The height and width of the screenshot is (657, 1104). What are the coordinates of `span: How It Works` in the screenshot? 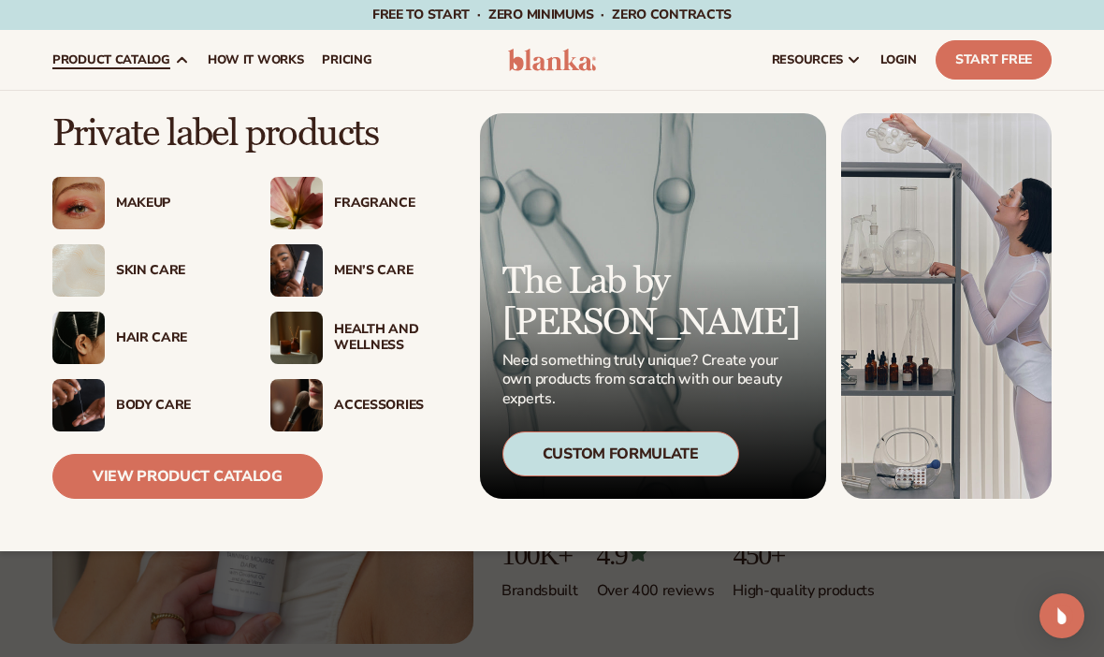 It's located at (255, 60).